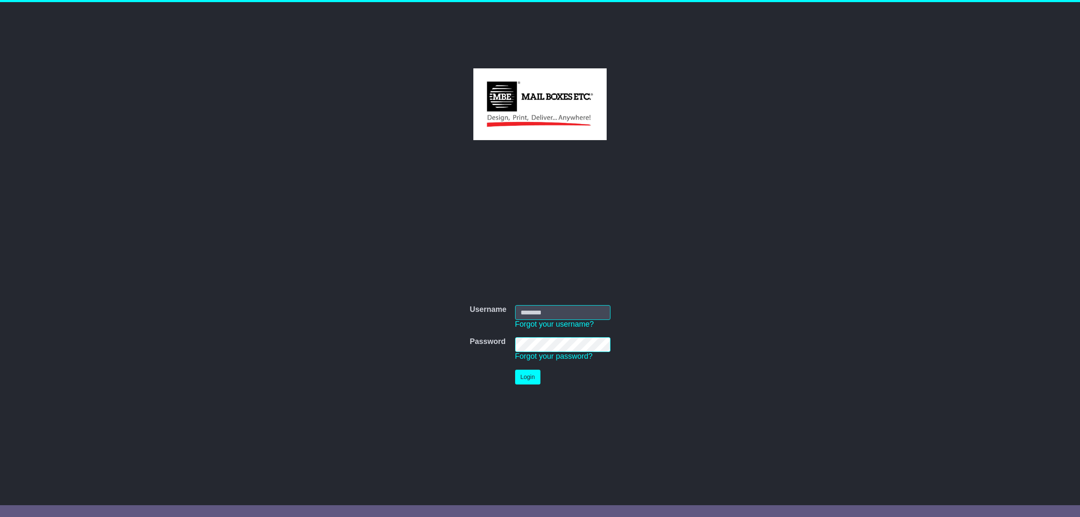 Image resolution: width=1080 pixels, height=517 pixels. What do you see at coordinates (554, 356) in the screenshot?
I see `a: Forgot your password?` at bounding box center [554, 356].